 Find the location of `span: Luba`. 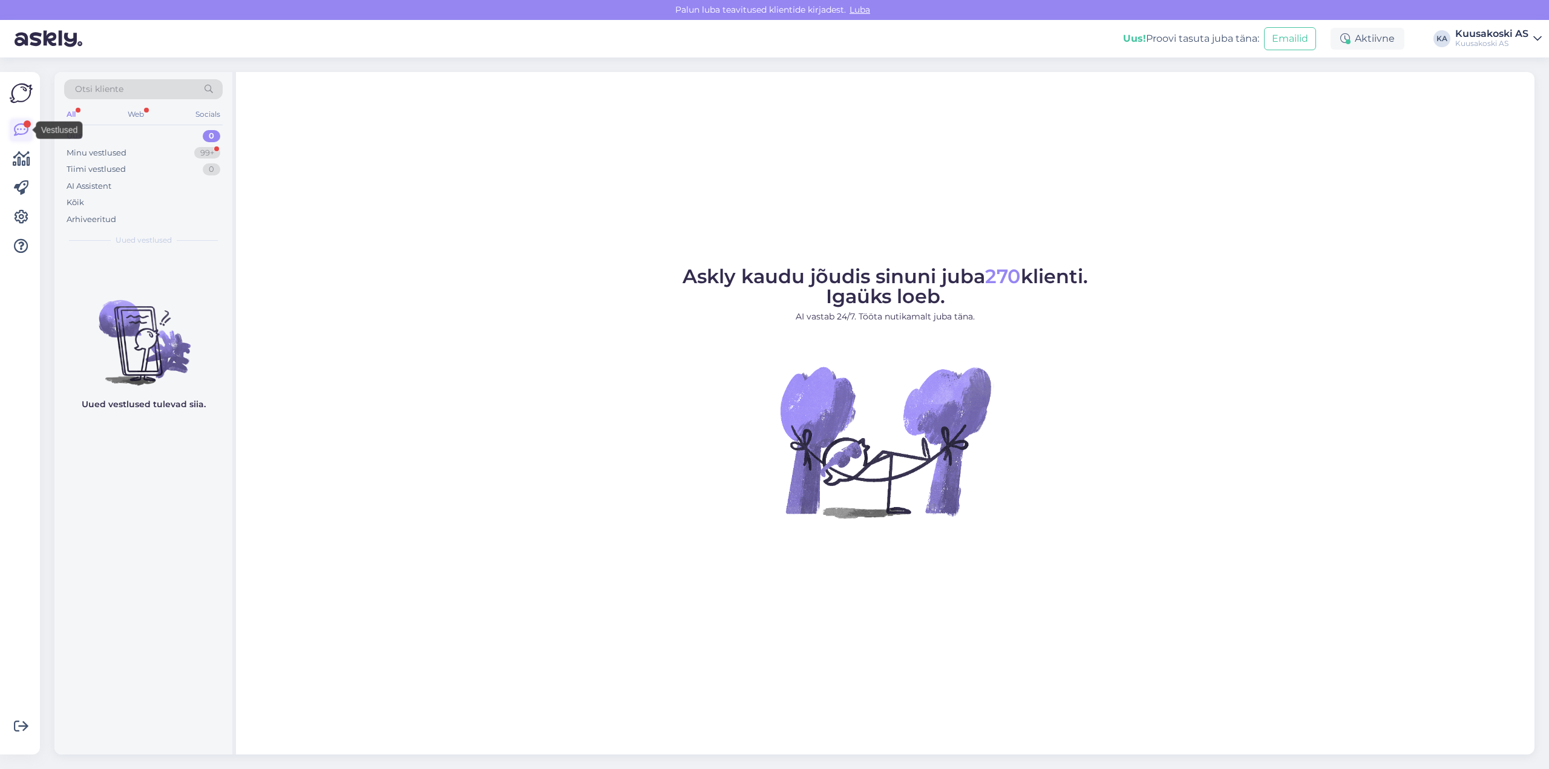

span: Luba is located at coordinates (860, 10).